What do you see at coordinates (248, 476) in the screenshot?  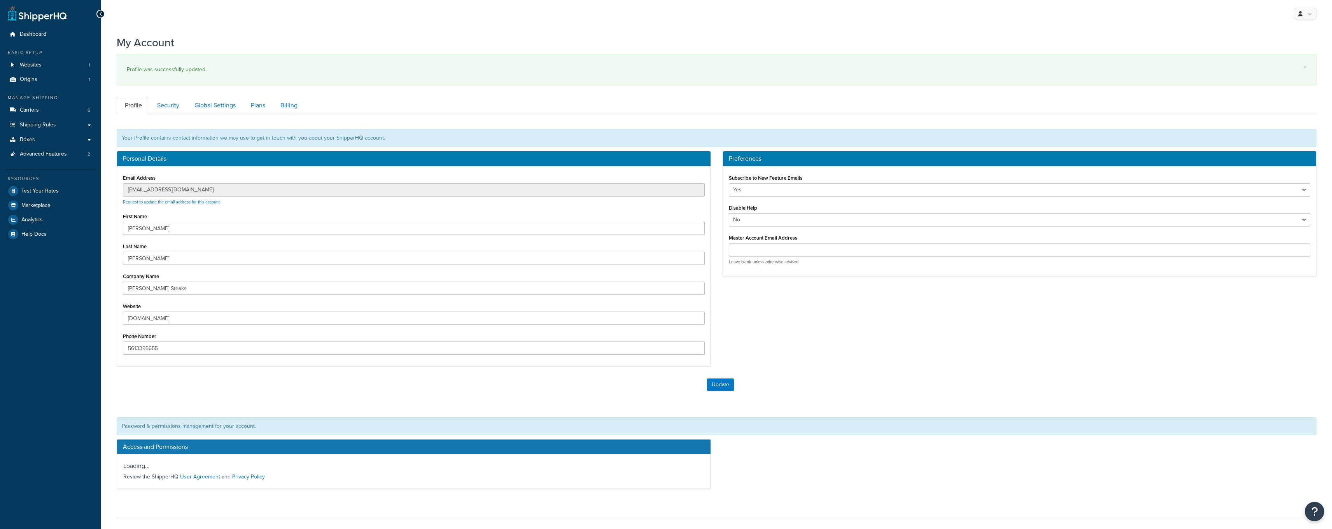 I see `a: Privacy Policy` at bounding box center [248, 476].